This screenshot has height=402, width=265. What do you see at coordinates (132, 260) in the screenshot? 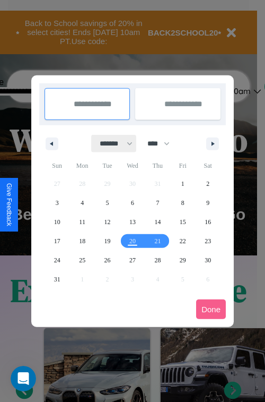
I see `button: 27` at bounding box center [132, 260].